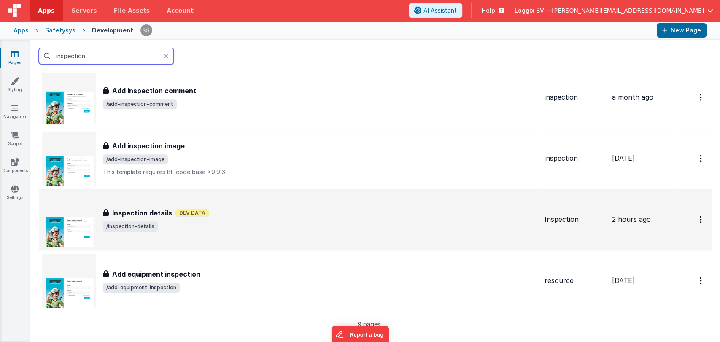  What do you see at coordinates (21, 30) in the screenshot?
I see `div: Apps` at bounding box center [21, 30].